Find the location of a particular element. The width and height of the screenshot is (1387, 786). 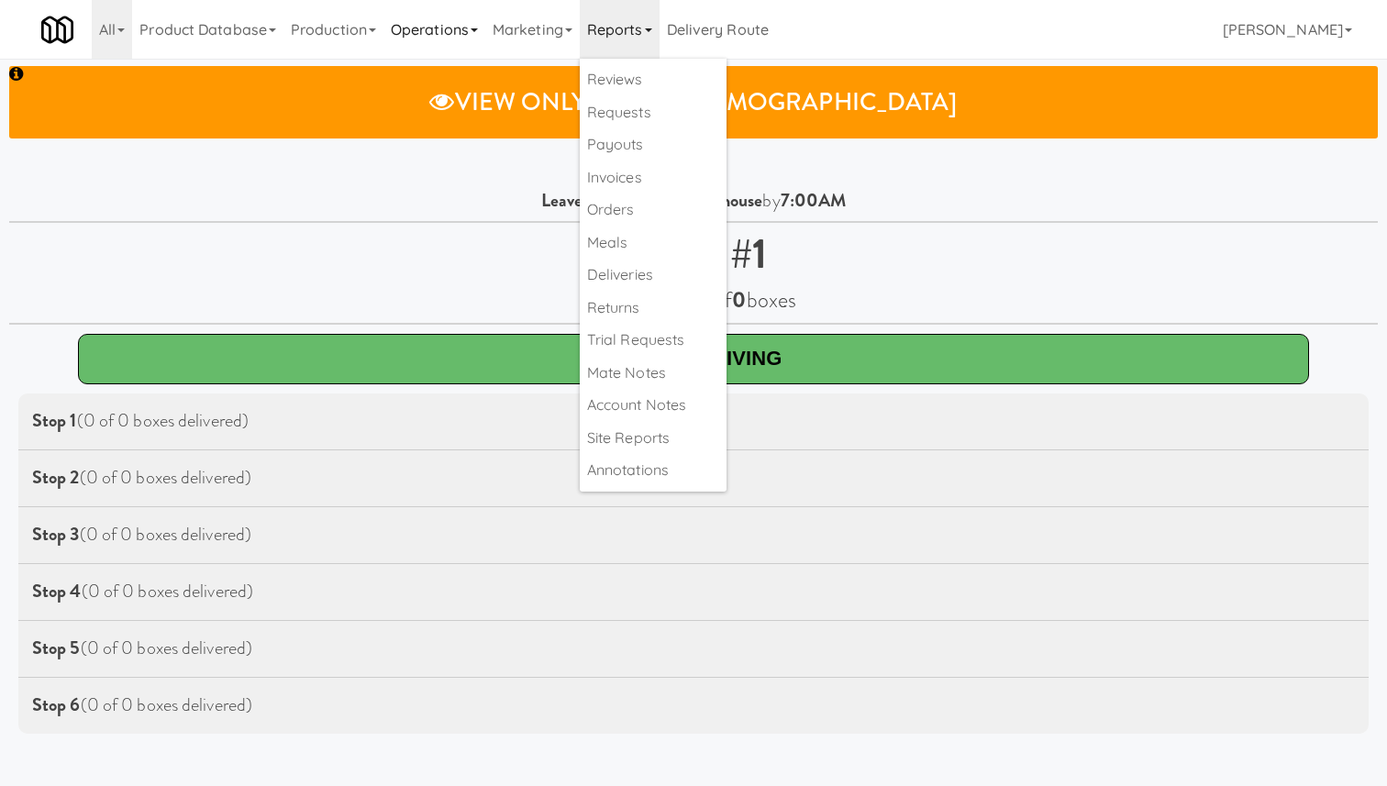

a: Invoices is located at coordinates (653, 178).